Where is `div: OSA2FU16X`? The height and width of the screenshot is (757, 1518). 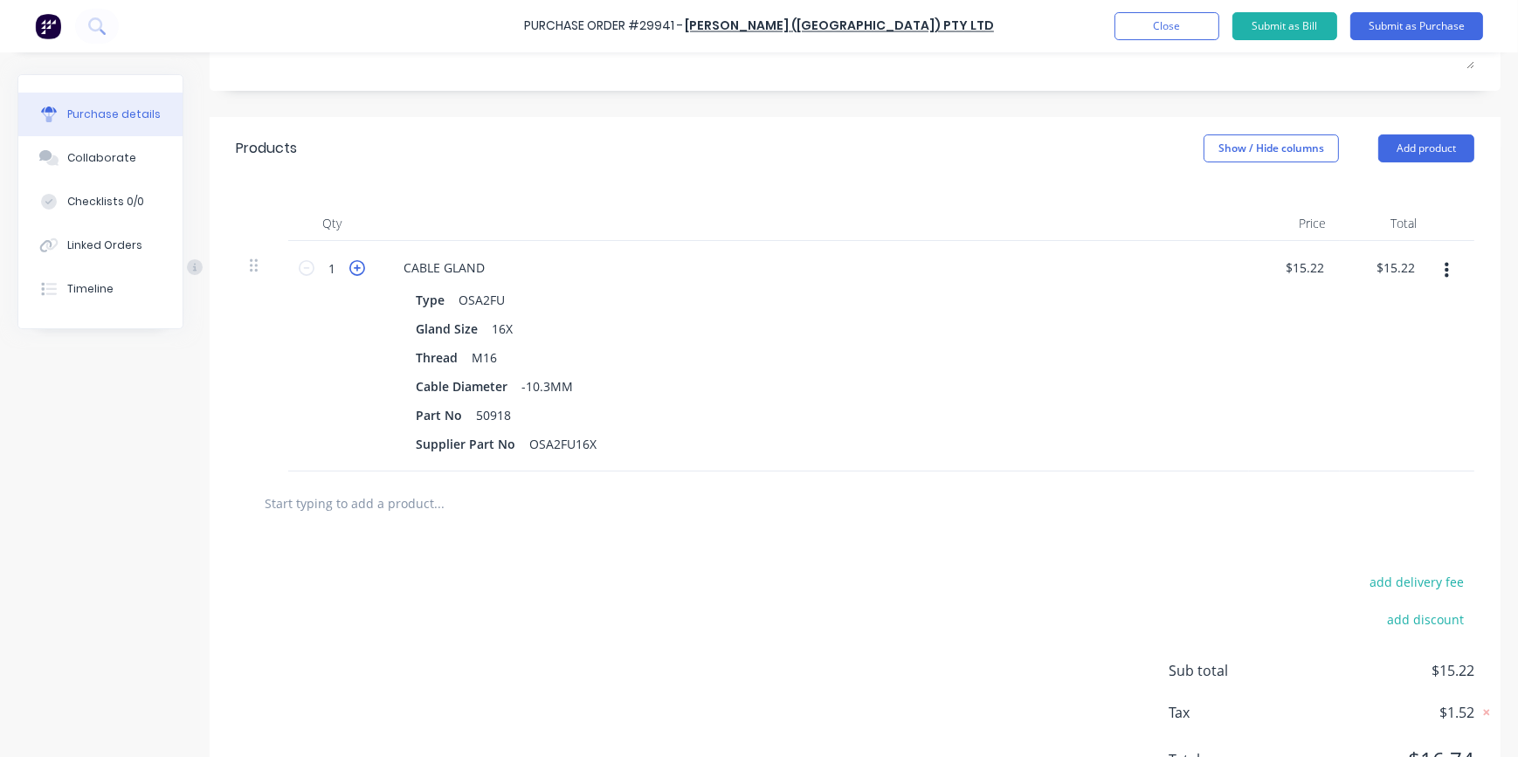 div: OSA2FU16X is located at coordinates (563, 444).